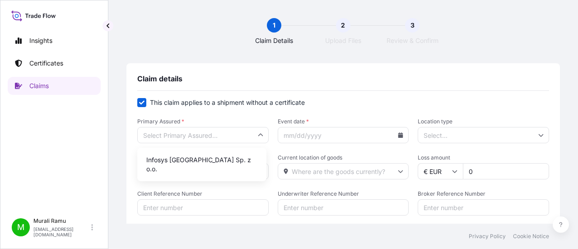 The height and width of the screenshot is (249, 578). Describe the element at coordinates (203, 194) in the screenshot. I see `span: Client Reference Number` at that location.